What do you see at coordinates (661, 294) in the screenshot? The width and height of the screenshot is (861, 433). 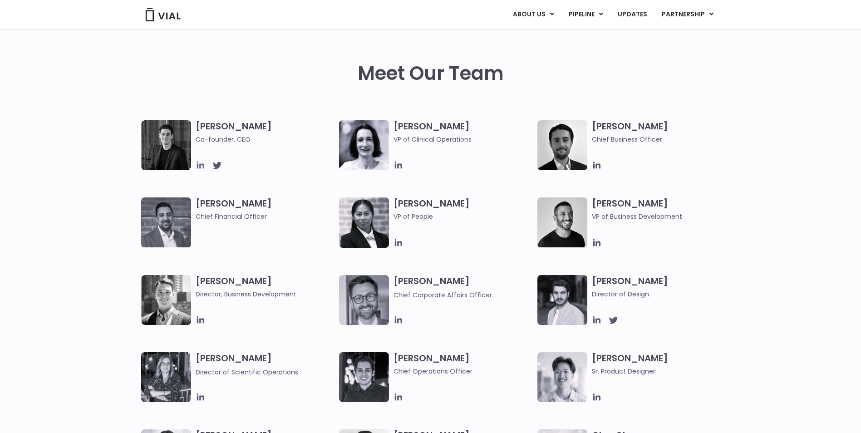 I see `span: Director of Design` at bounding box center [661, 294].